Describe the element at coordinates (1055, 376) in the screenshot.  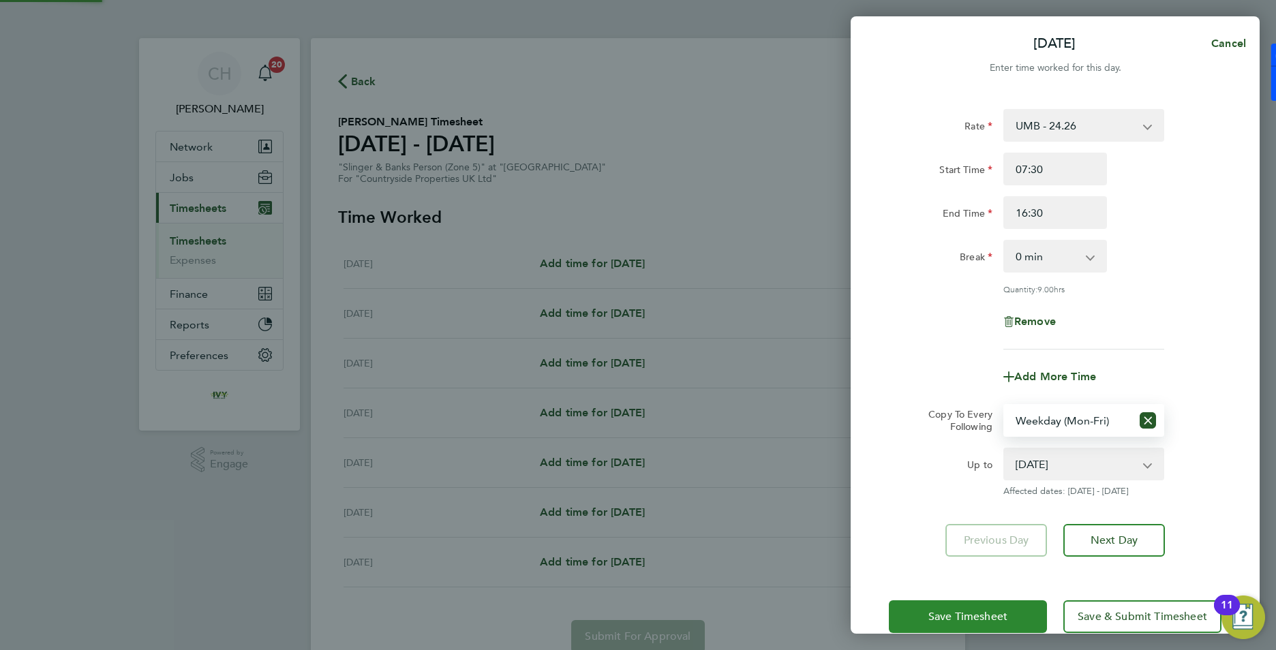
I see `span: Add More Time` at that location.